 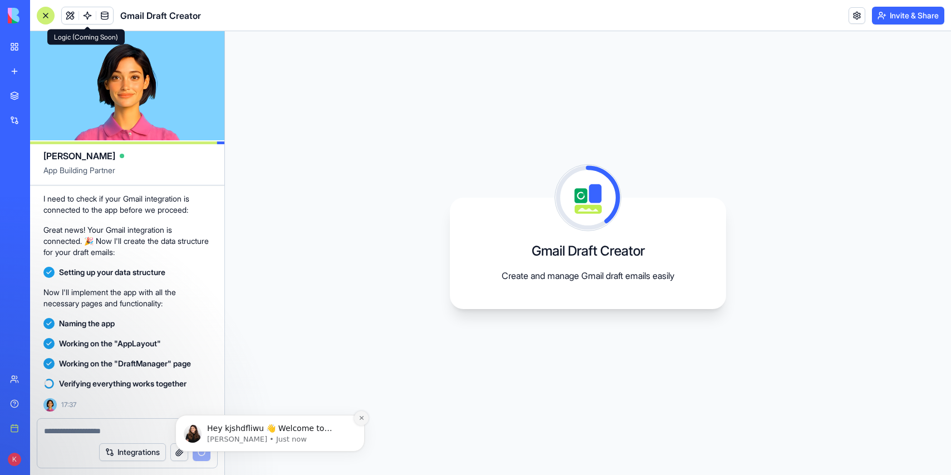 I want to click on div: Logic (Coming Soon), so click(x=86, y=37).